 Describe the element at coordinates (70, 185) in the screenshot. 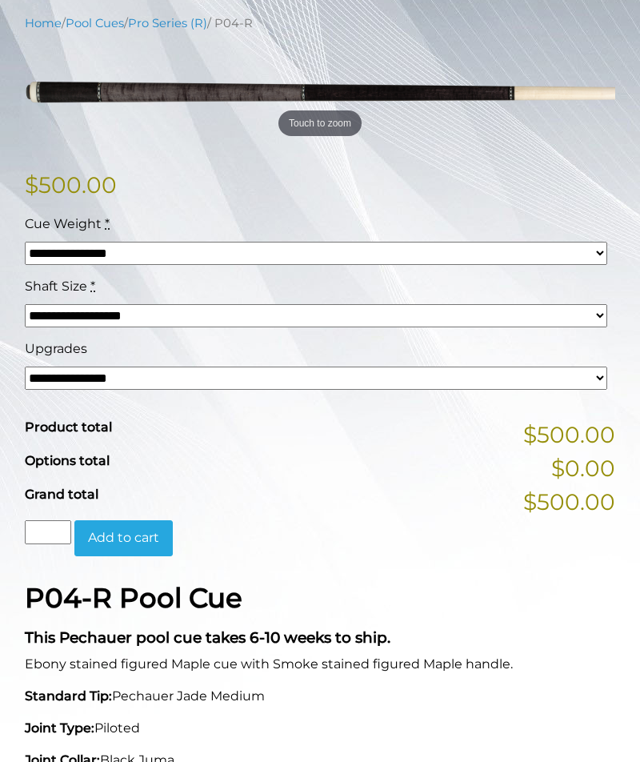

I see `bdi: 500.00` at that location.